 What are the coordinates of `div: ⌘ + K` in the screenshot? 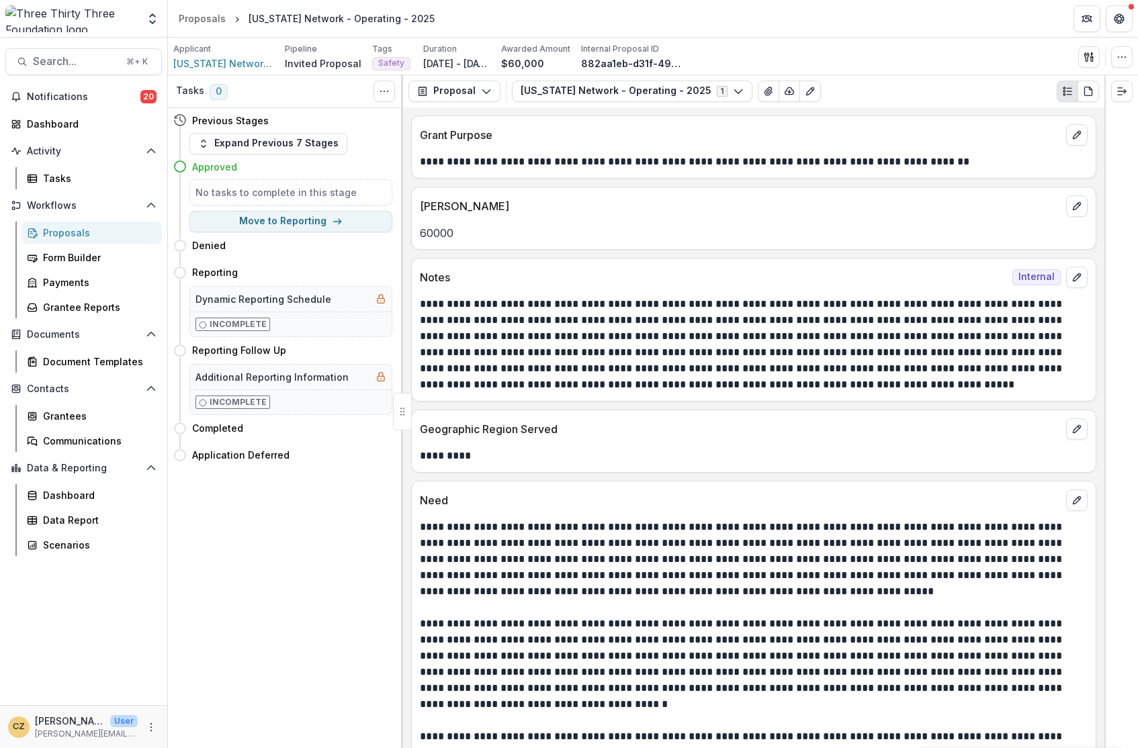 It's located at (137, 62).